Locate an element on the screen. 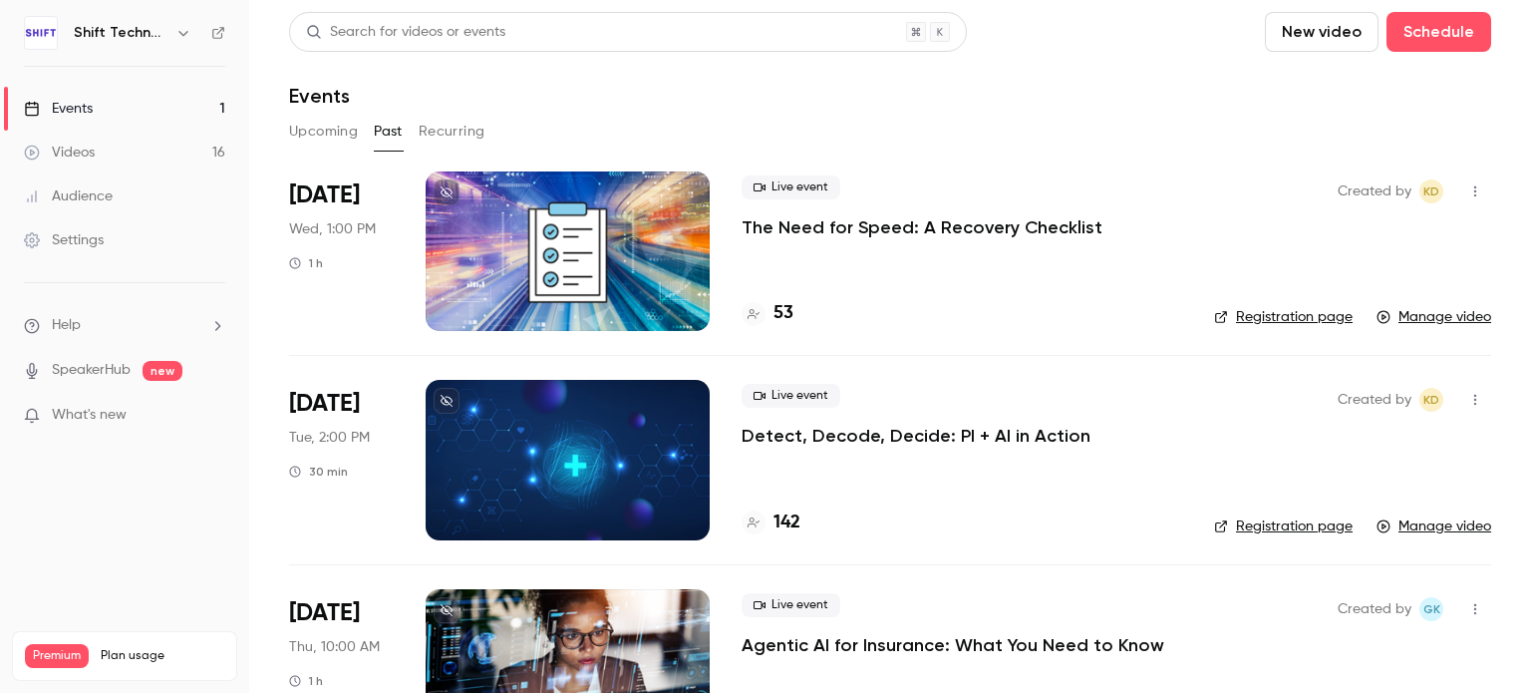 The height and width of the screenshot is (693, 1531). span: What's new is located at coordinates (89, 415).